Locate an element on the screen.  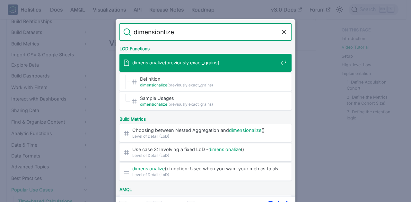
a: dimensionalize(previously exact_grains) is located at coordinates (205, 63).